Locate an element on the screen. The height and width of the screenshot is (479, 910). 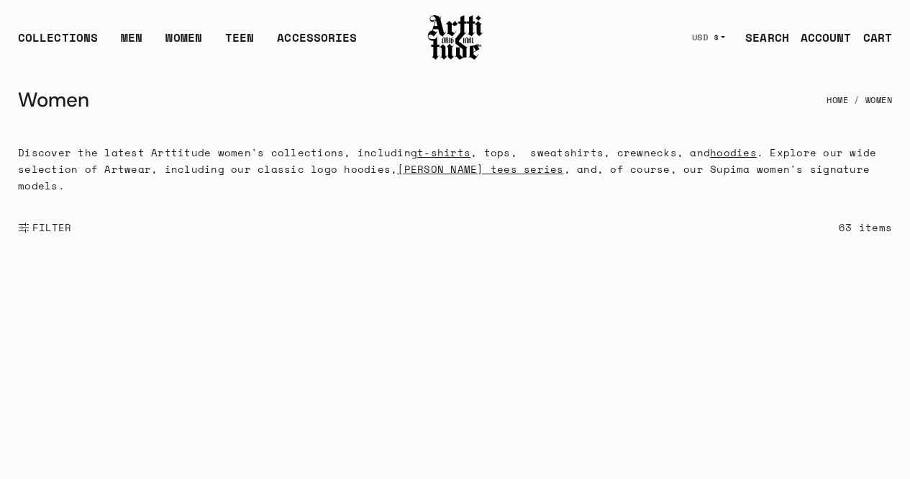
a: hoodies is located at coordinates (733, 152).